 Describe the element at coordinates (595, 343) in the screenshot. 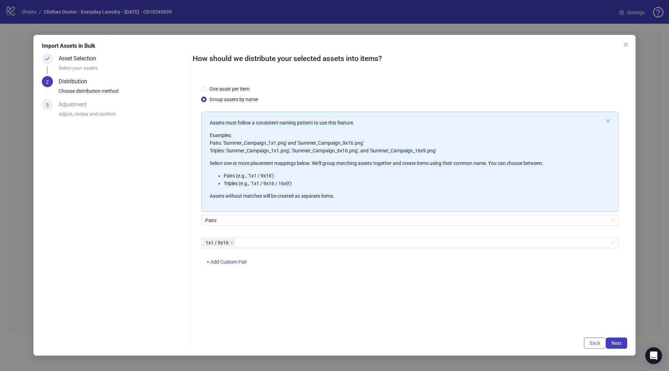

I see `button: Back` at that location.